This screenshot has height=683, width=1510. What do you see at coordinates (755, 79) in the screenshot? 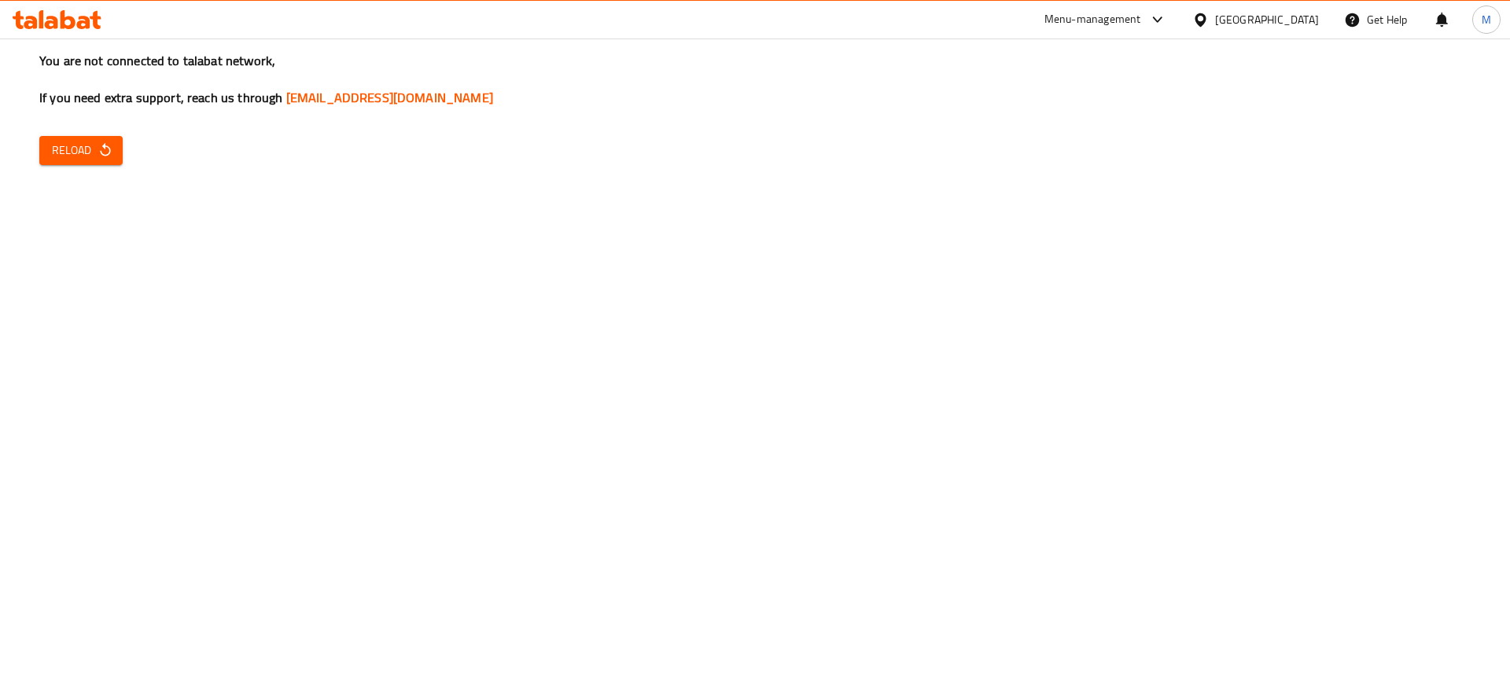
I see `h3: You are not connected to talabat network, If you need extra support, reach us through` at bounding box center [755, 79].